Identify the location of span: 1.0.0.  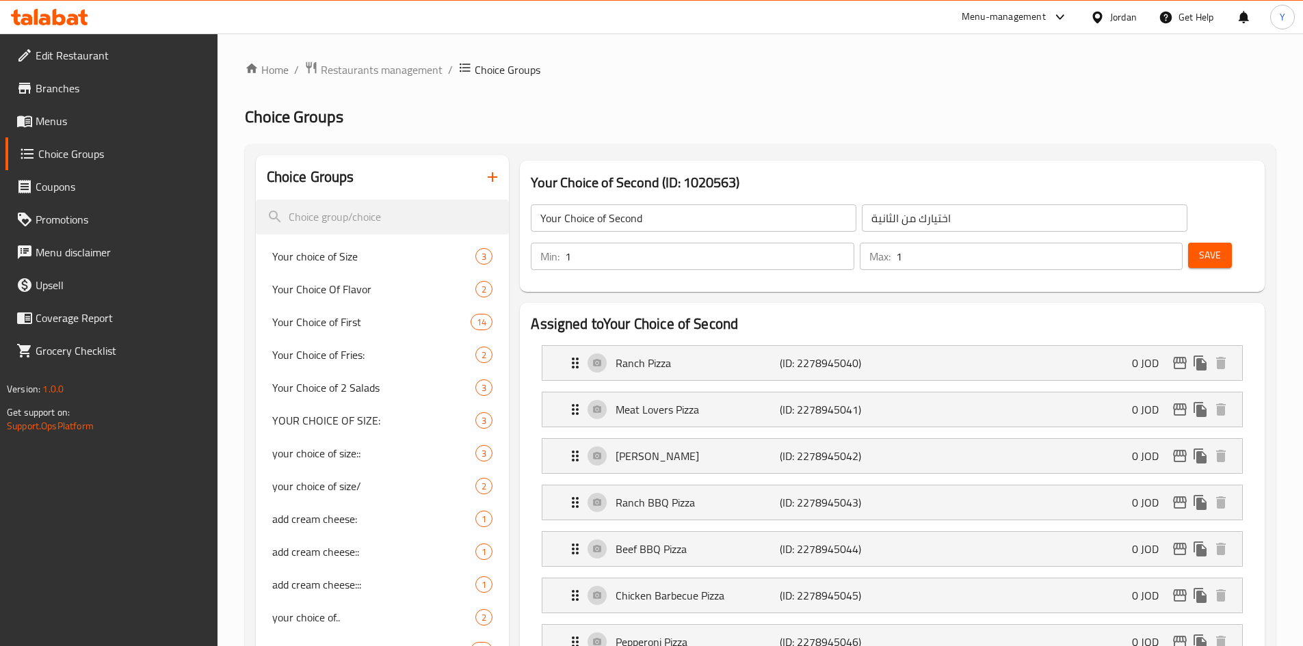
(53, 389).